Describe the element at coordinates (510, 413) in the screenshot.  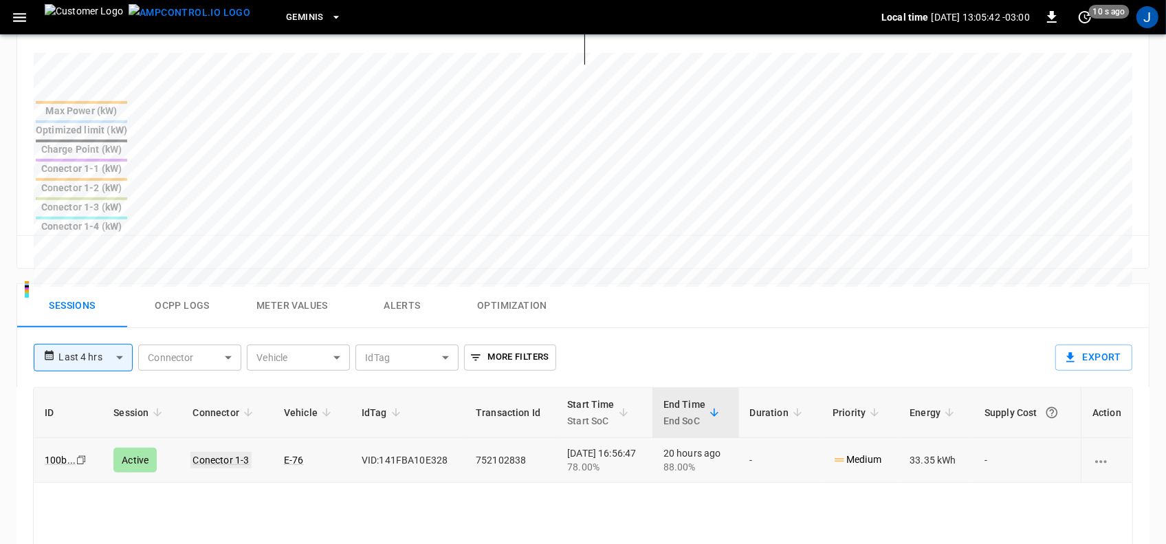
I see `th: Transaction Id` at that location.